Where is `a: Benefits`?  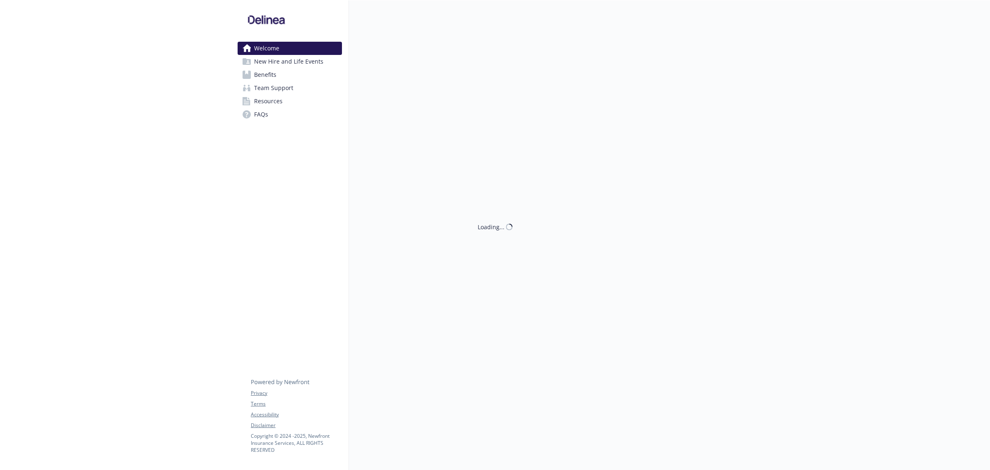 a: Benefits is located at coordinates (290, 75).